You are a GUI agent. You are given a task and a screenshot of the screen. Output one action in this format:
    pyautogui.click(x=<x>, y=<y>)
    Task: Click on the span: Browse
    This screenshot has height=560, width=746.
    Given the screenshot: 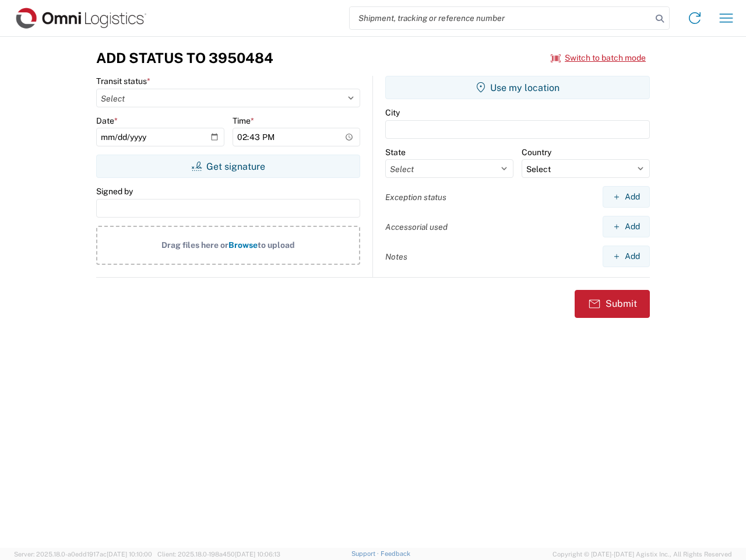 What is the action you would take?
    pyautogui.click(x=243, y=245)
    